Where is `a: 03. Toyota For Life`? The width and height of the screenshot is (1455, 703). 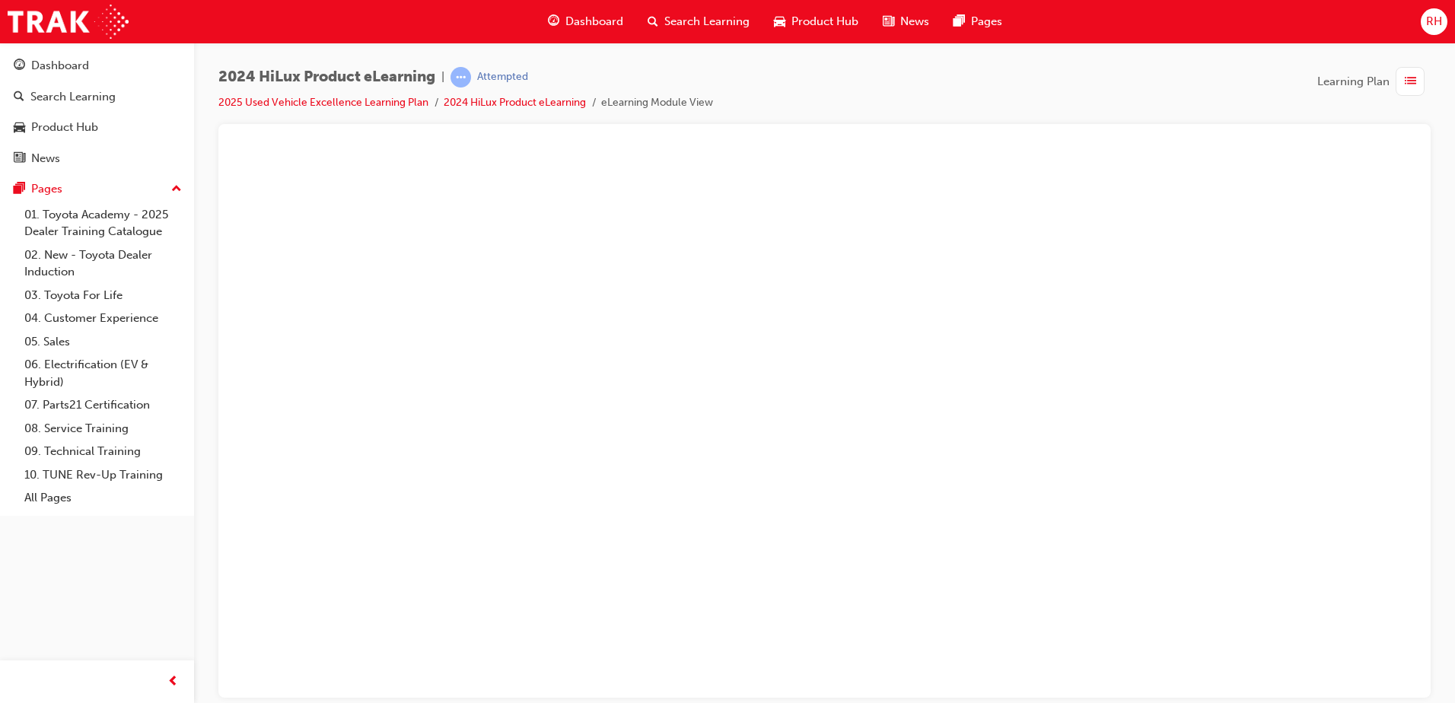 a: 03. Toyota For Life is located at coordinates (103, 295).